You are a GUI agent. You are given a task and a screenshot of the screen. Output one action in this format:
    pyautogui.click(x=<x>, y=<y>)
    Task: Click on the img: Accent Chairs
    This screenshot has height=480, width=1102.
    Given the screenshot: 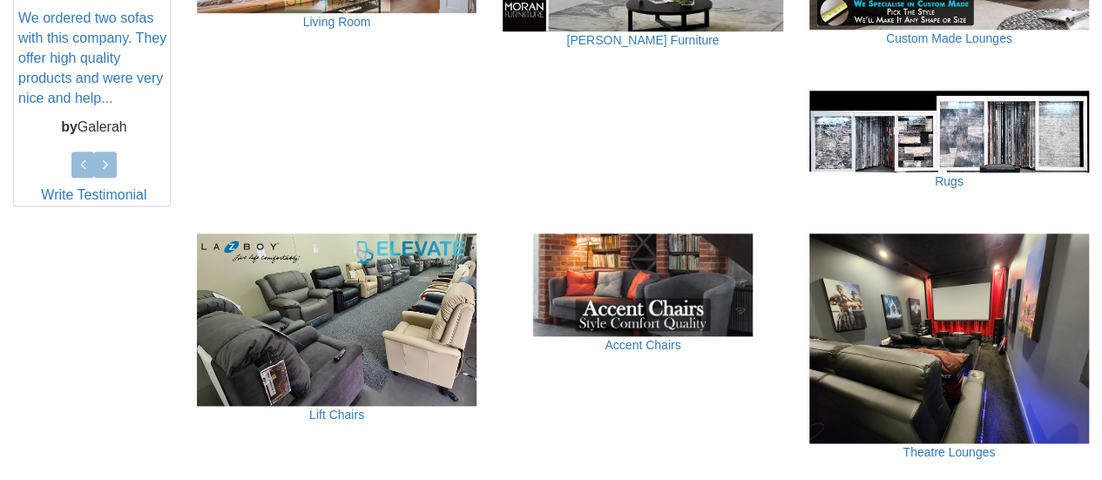 What is the action you would take?
    pyautogui.click(x=642, y=285)
    